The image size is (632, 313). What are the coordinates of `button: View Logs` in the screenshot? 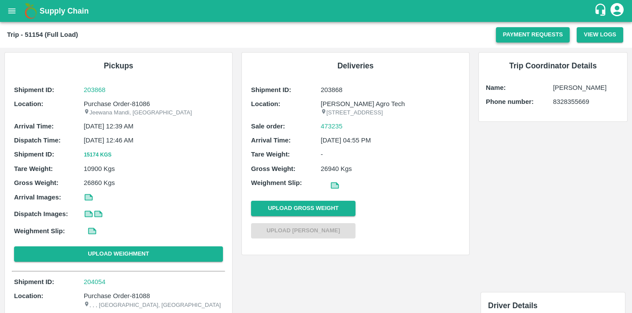 It's located at (600, 35).